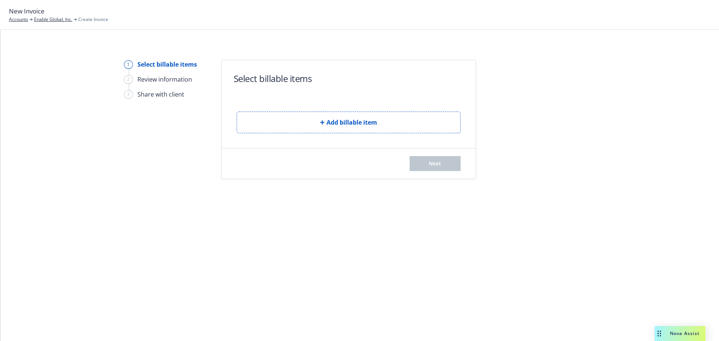  Describe the element at coordinates (18, 19) in the screenshot. I see `a: Accounts` at that location.